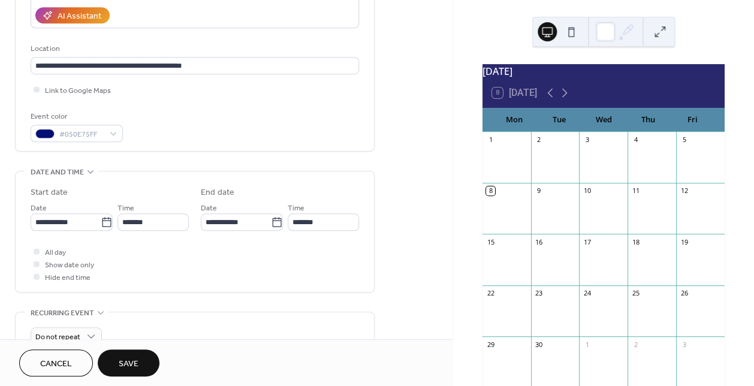  Describe the element at coordinates (693, 120) in the screenshot. I see `div: Fri` at that location.